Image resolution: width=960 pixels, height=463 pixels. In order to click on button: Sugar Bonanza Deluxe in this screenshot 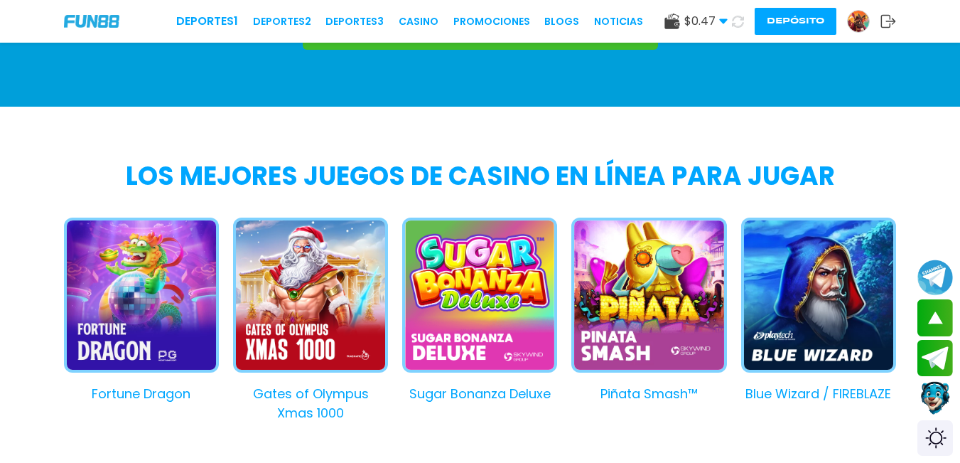, I will do `click(473, 310)`.